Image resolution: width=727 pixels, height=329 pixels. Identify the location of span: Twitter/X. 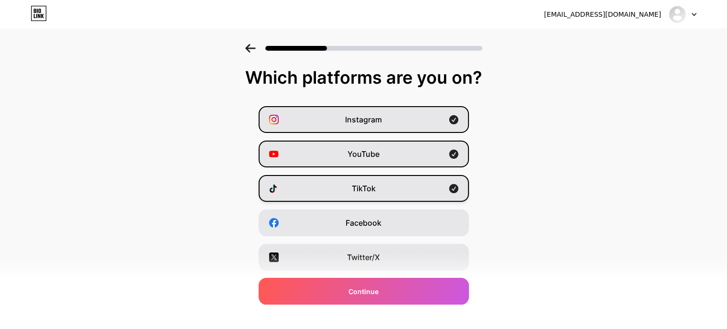
(363, 257).